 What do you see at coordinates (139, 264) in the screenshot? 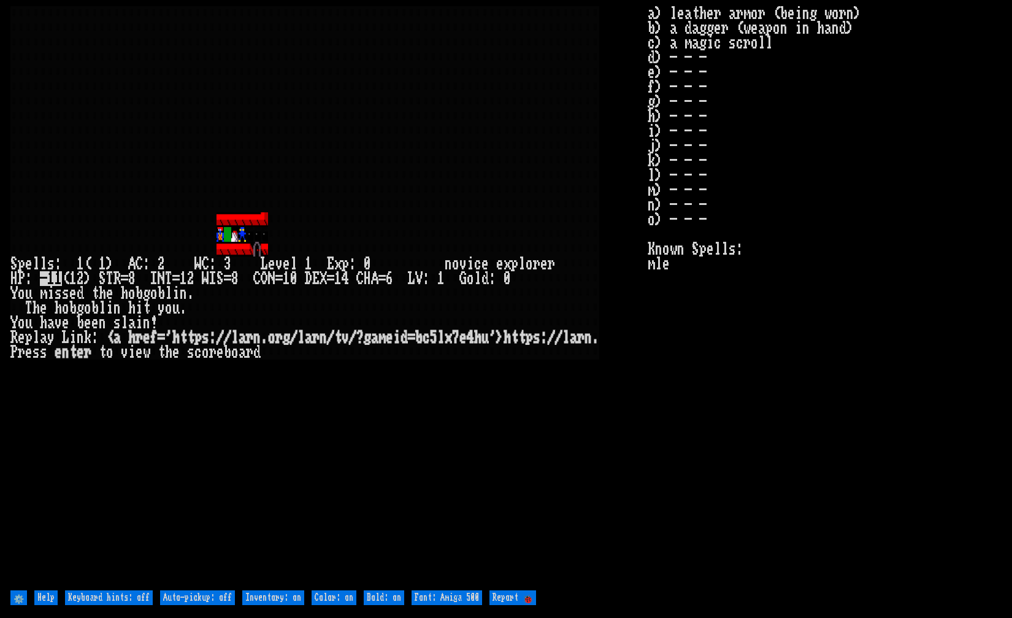
I see `div: C` at bounding box center [139, 264].